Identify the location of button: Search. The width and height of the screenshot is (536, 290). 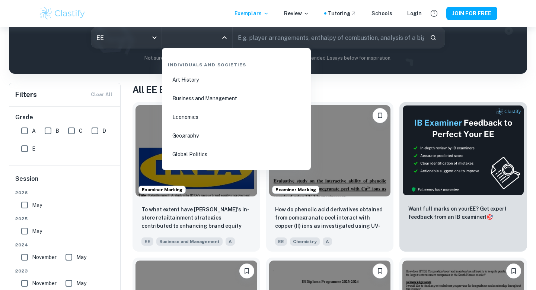
(434, 38).